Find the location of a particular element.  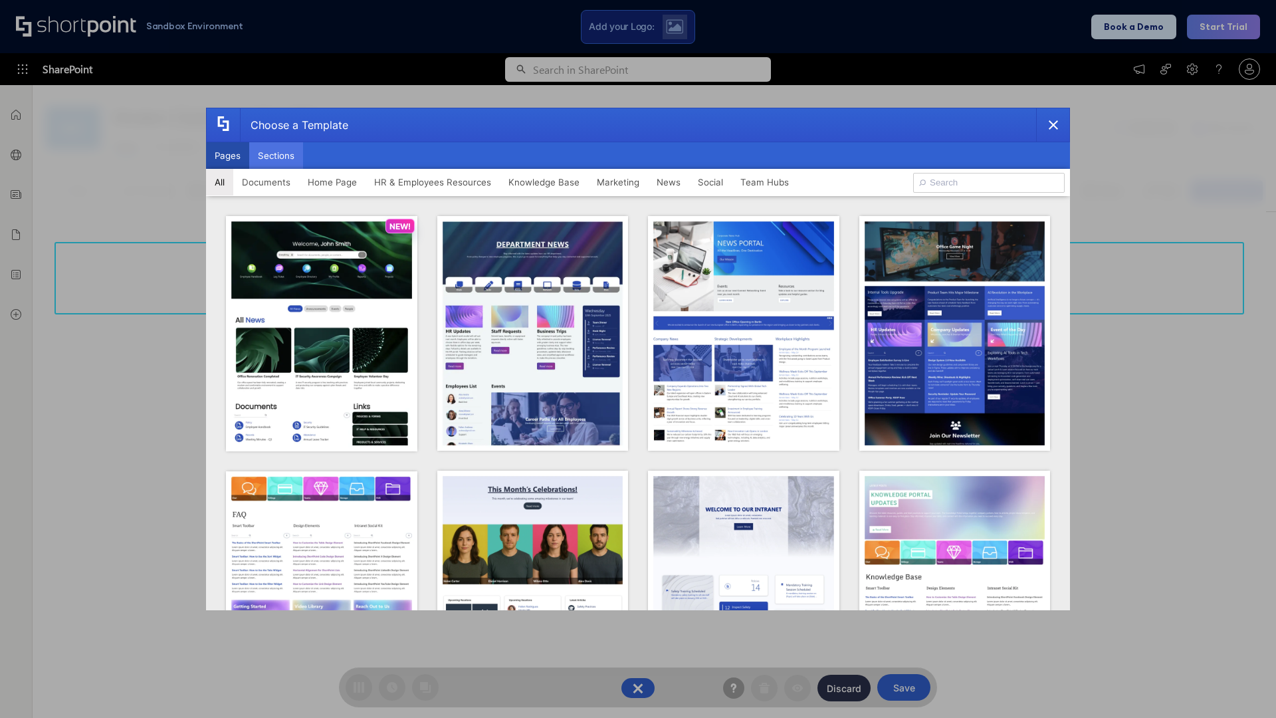

div: template selector is located at coordinates (638, 359).